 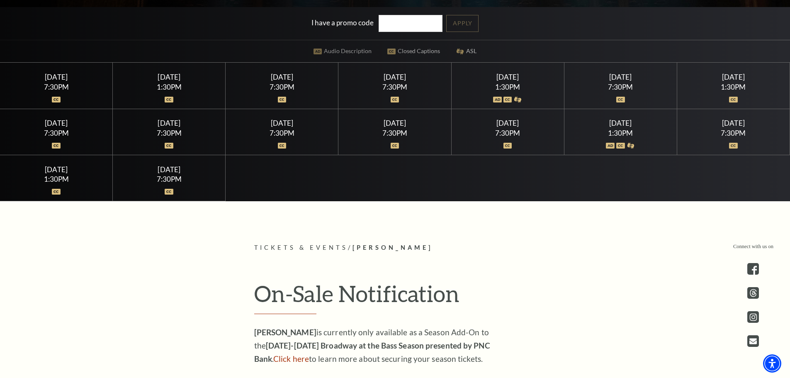 What do you see at coordinates (753, 269) in the screenshot?
I see `a: facebook - open in a new tab` at bounding box center [753, 269].